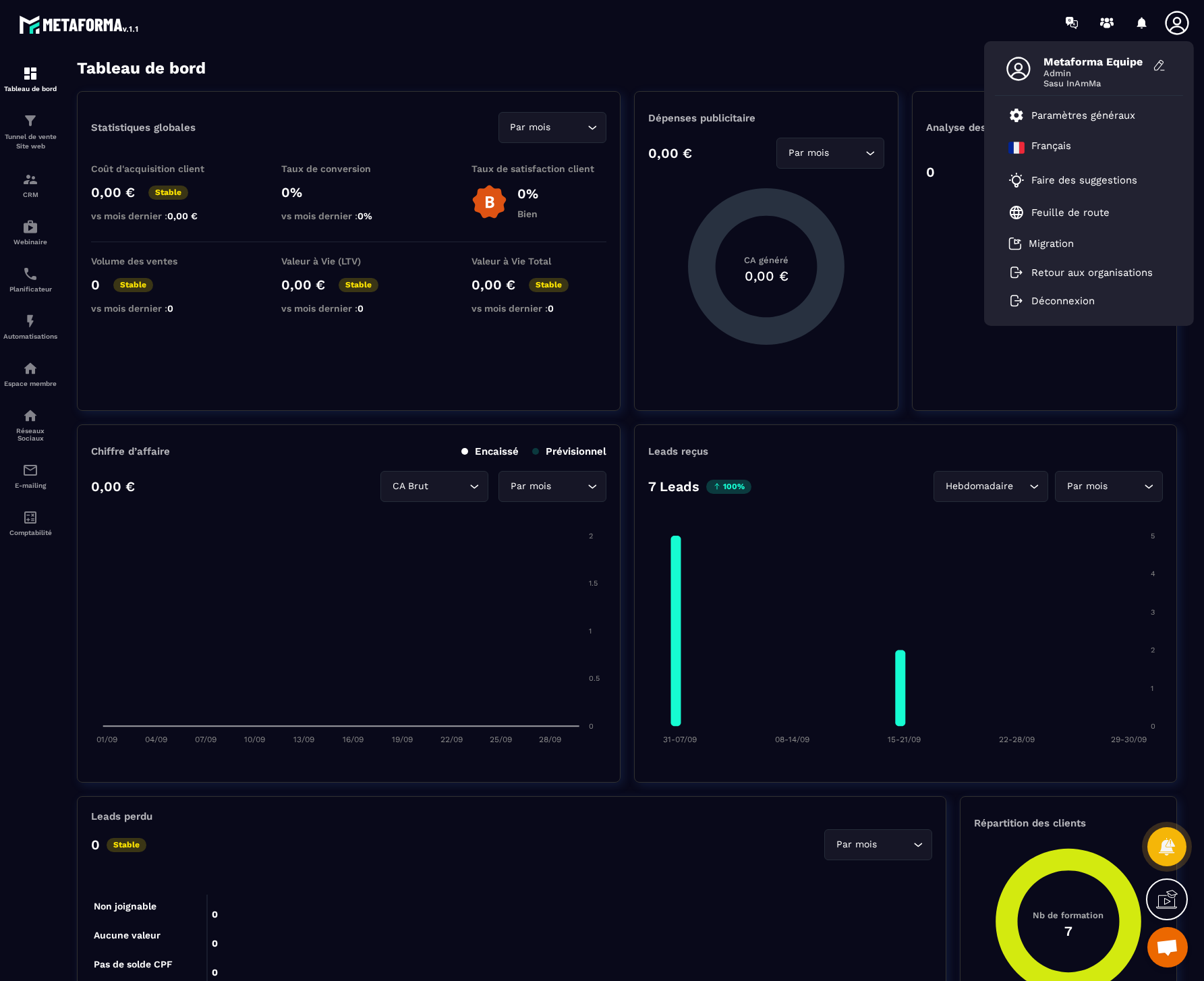 Image resolution: width=1204 pixels, height=981 pixels. Describe the element at coordinates (539, 261) in the screenshot. I see `p: Valeur à Vie Total` at that location.